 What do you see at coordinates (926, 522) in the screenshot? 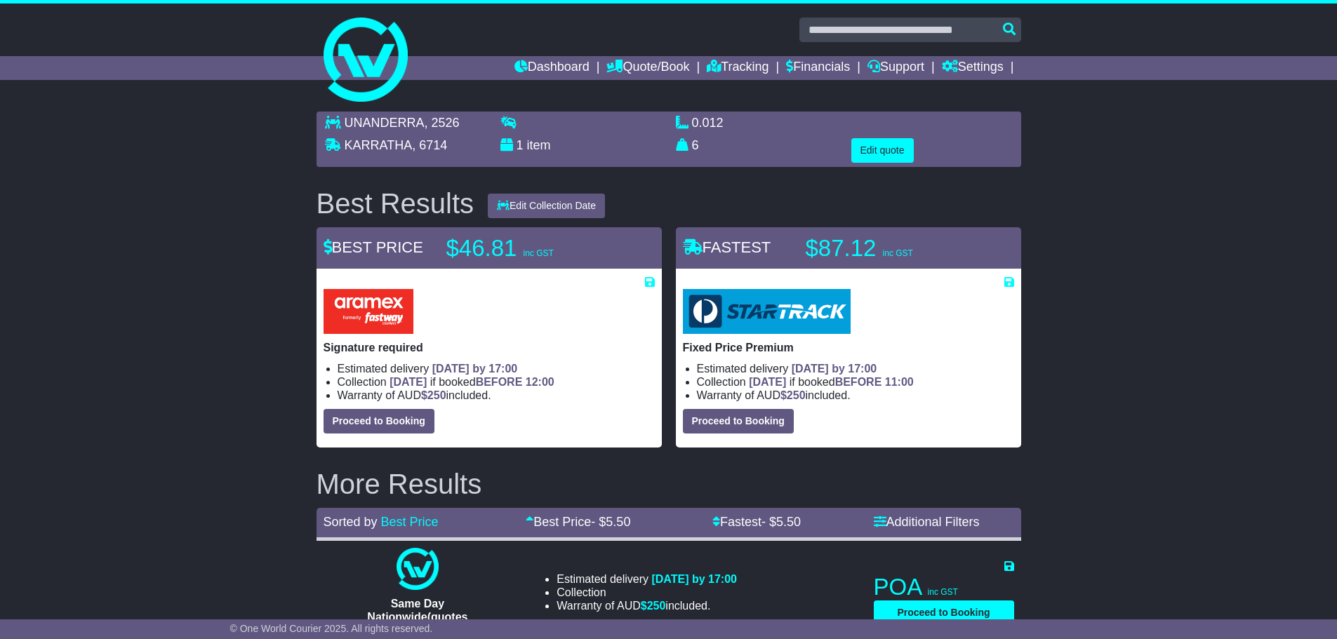
I see `a: Additional Filters` at bounding box center [926, 522].